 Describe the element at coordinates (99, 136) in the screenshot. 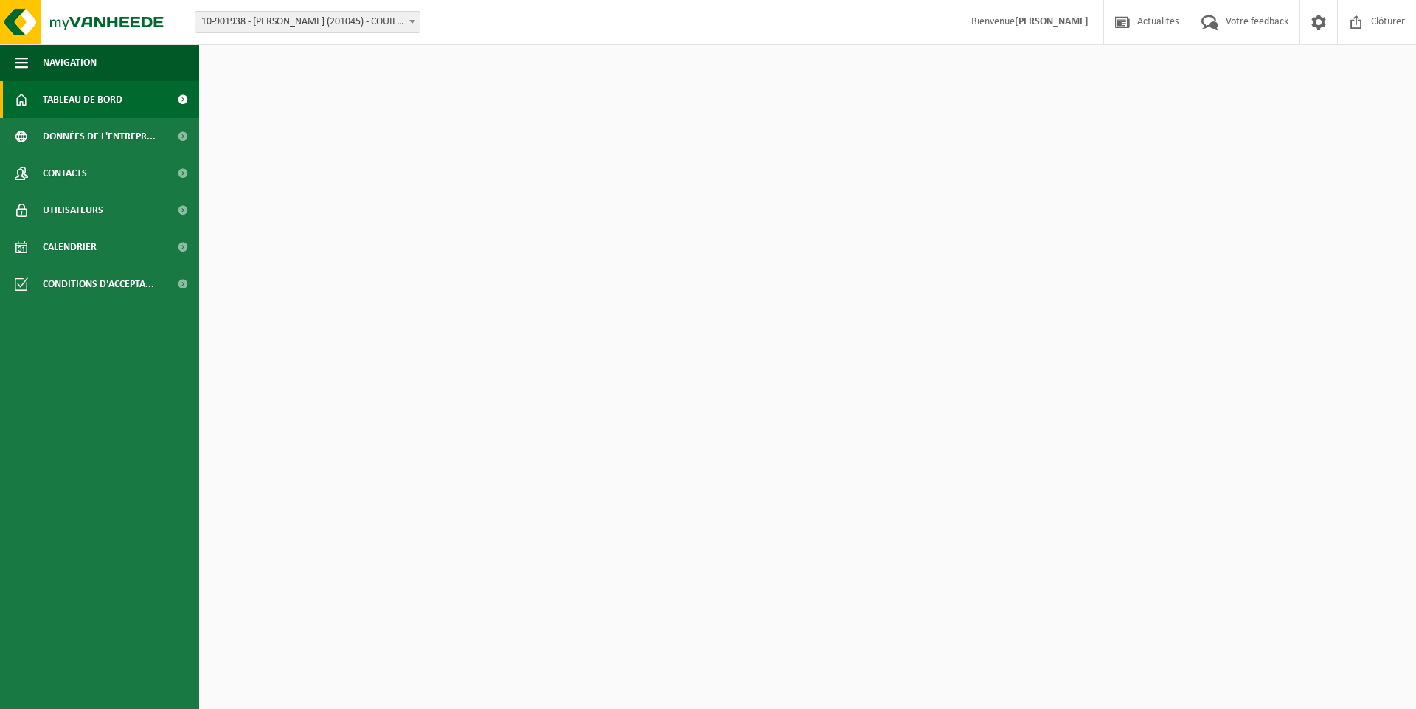

I see `span: Données de l'entrepr...` at that location.